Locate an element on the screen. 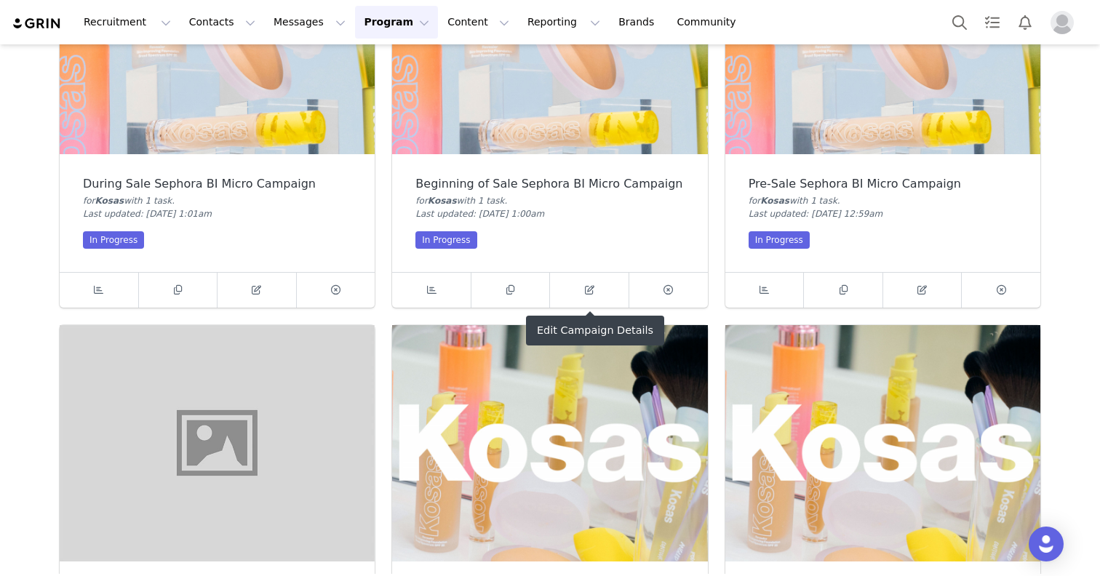 The image size is (1100, 576). img: STANDARD INTRO KIT is located at coordinates (549, 443).